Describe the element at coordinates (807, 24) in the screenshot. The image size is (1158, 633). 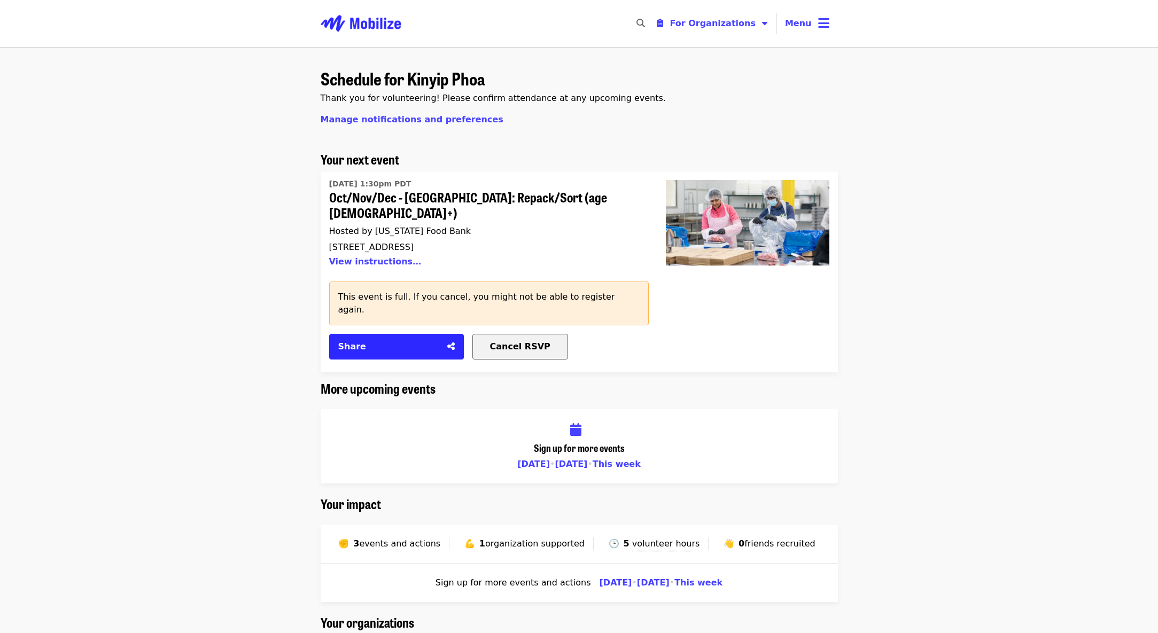
I see `button: Toggle account menu` at that location.